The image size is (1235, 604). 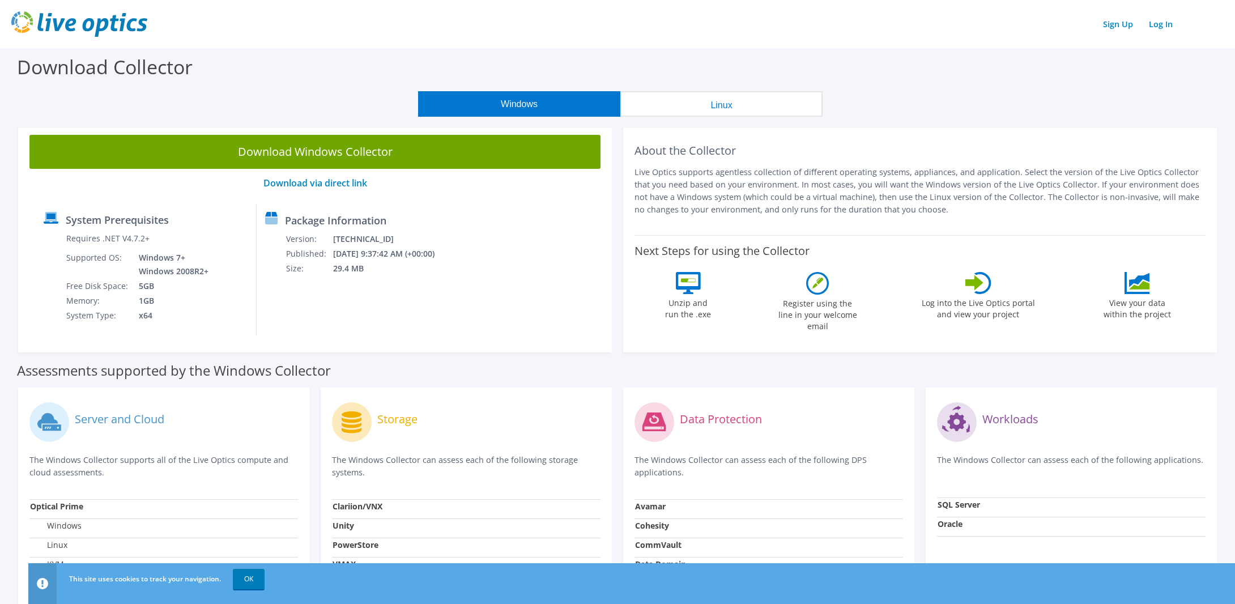 What do you see at coordinates (249, 579) in the screenshot?
I see `a: OK` at bounding box center [249, 579].